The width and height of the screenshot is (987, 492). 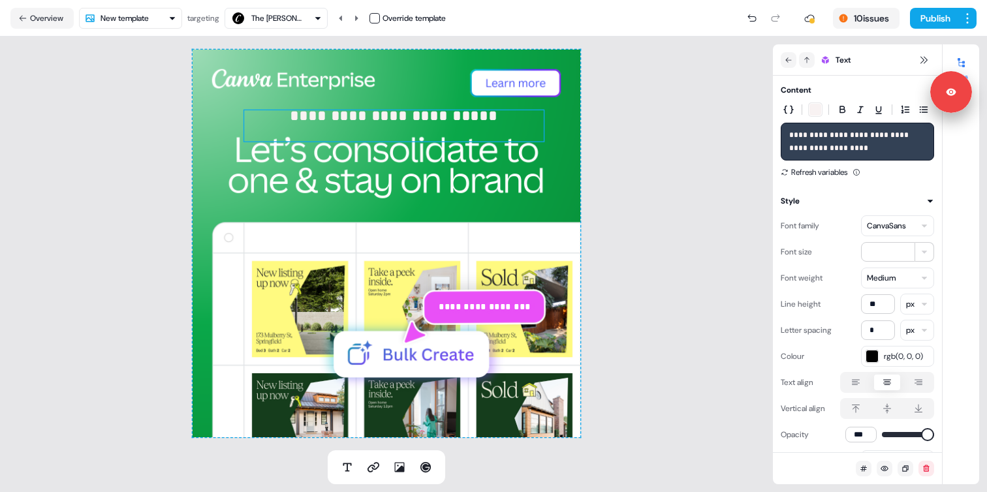 What do you see at coordinates (842, 60) in the screenshot?
I see `span: Text` at bounding box center [842, 60].